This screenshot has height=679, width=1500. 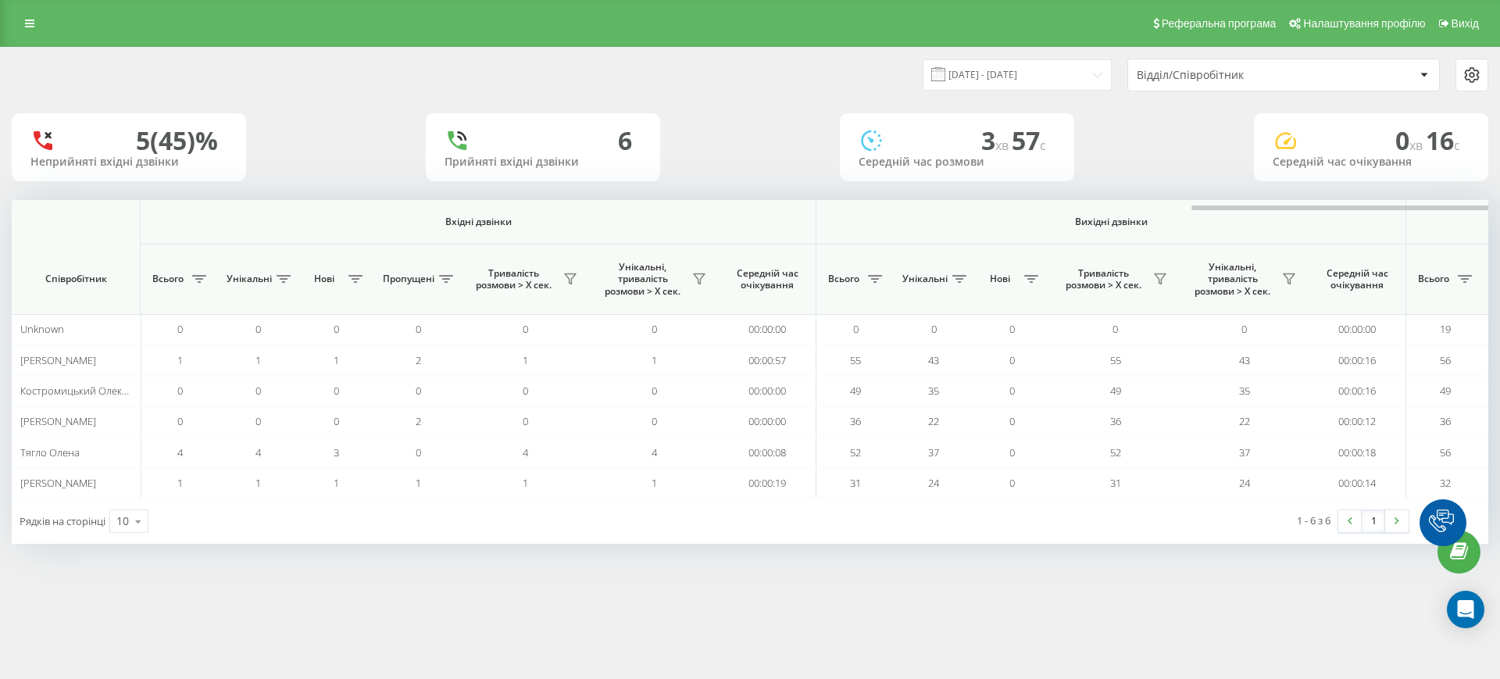 I want to click on span: Вхідні дзвінки, so click(x=478, y=222).